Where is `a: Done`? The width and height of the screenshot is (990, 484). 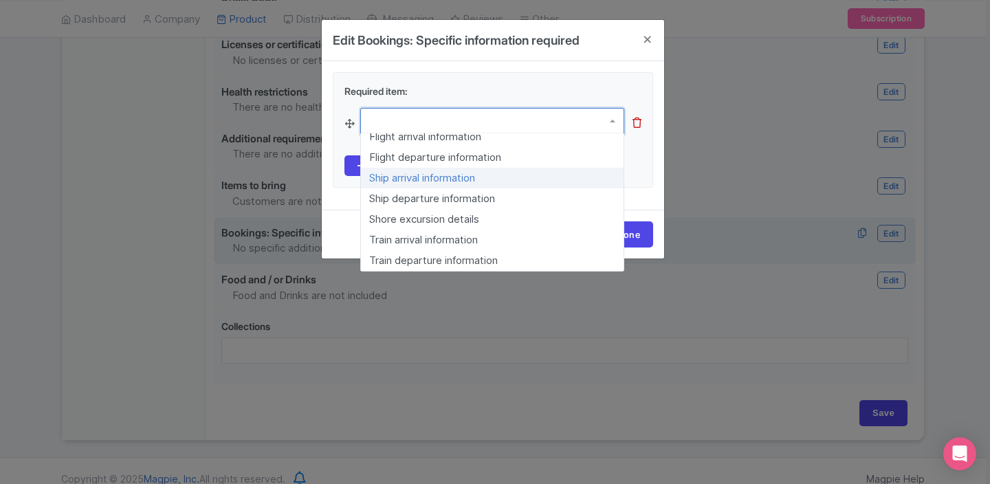
a: Done is located at coordinates (628, 234).